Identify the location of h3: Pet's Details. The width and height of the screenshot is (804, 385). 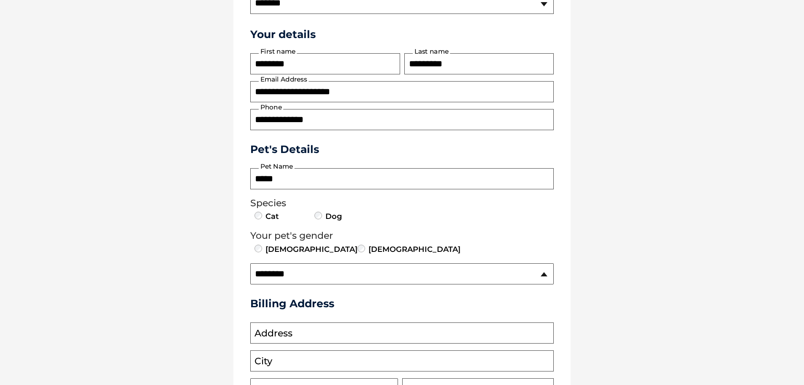
(402, 149).